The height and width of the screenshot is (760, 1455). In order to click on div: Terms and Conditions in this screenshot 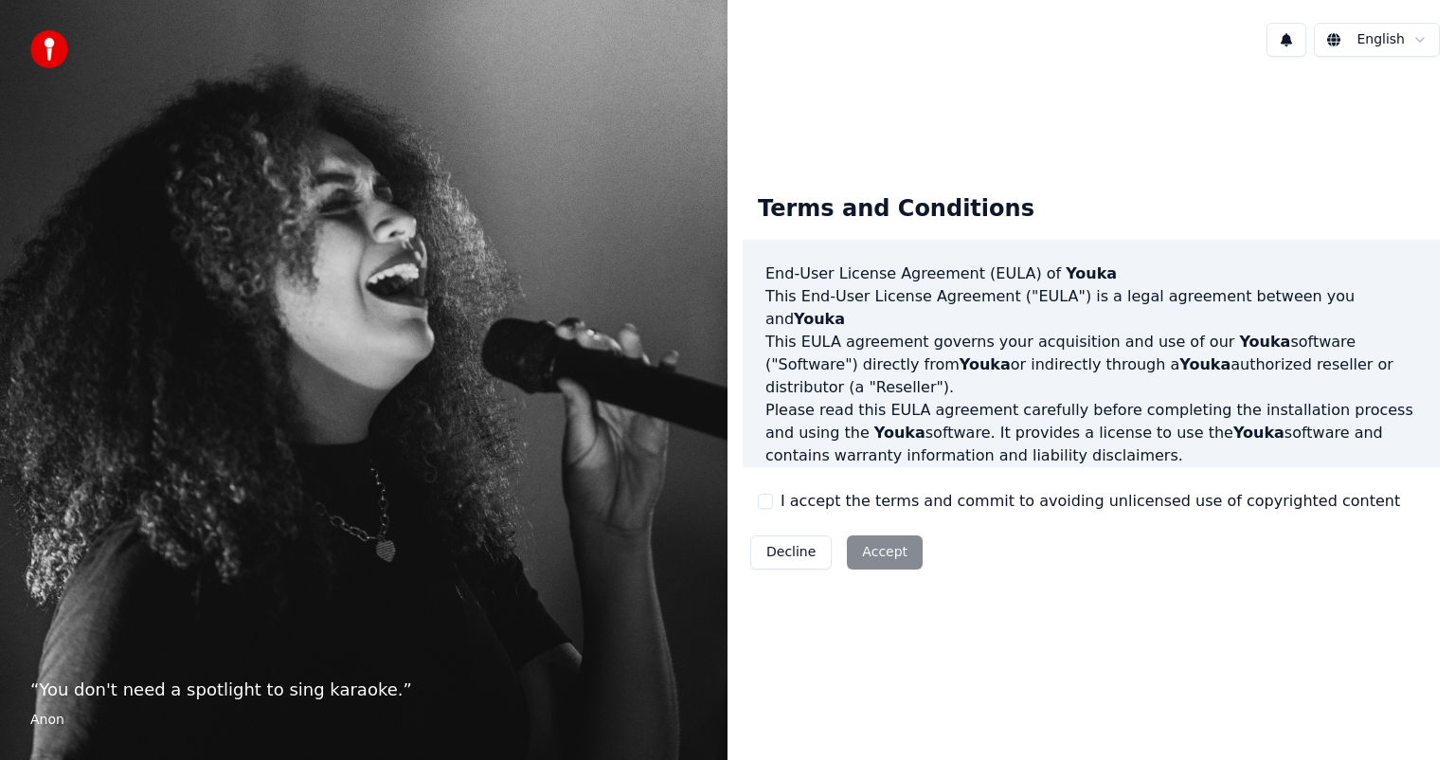, I will do `click(896, 209)`.